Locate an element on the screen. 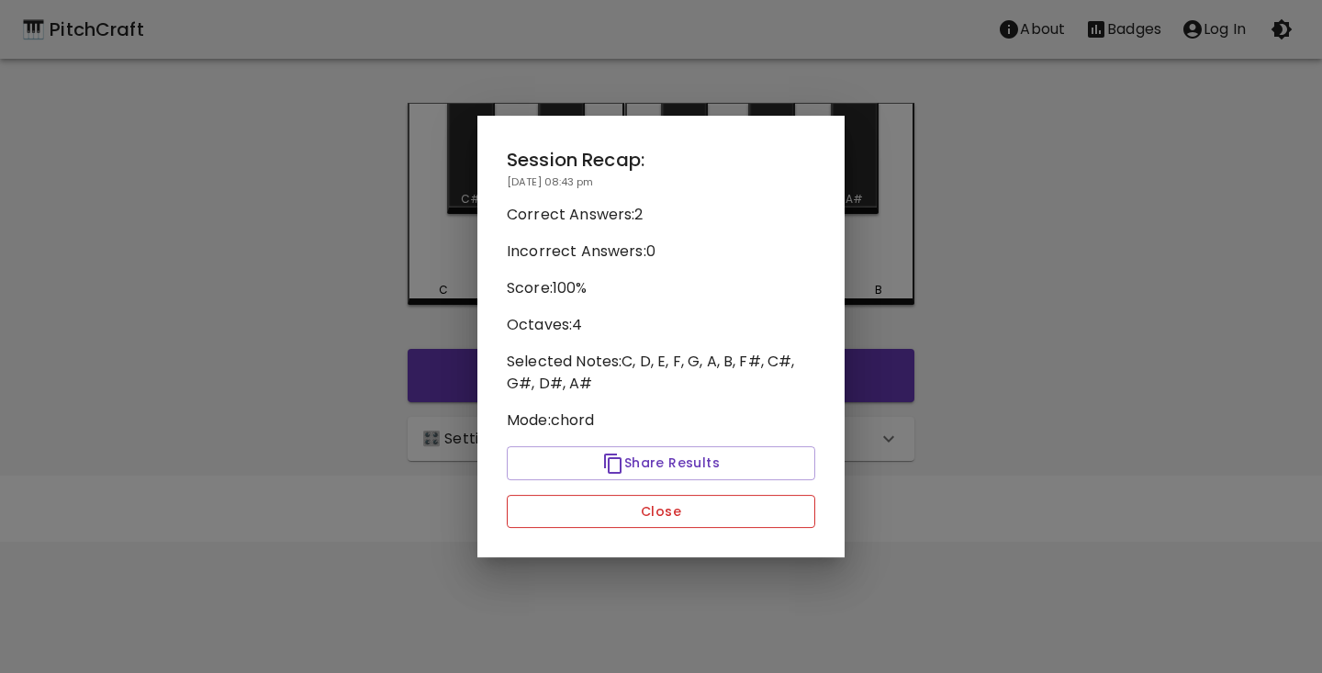 The width and height of the screenshot is (1322, 673). p: Incorrect Answers: 0 is located at coordinates (661, 251).